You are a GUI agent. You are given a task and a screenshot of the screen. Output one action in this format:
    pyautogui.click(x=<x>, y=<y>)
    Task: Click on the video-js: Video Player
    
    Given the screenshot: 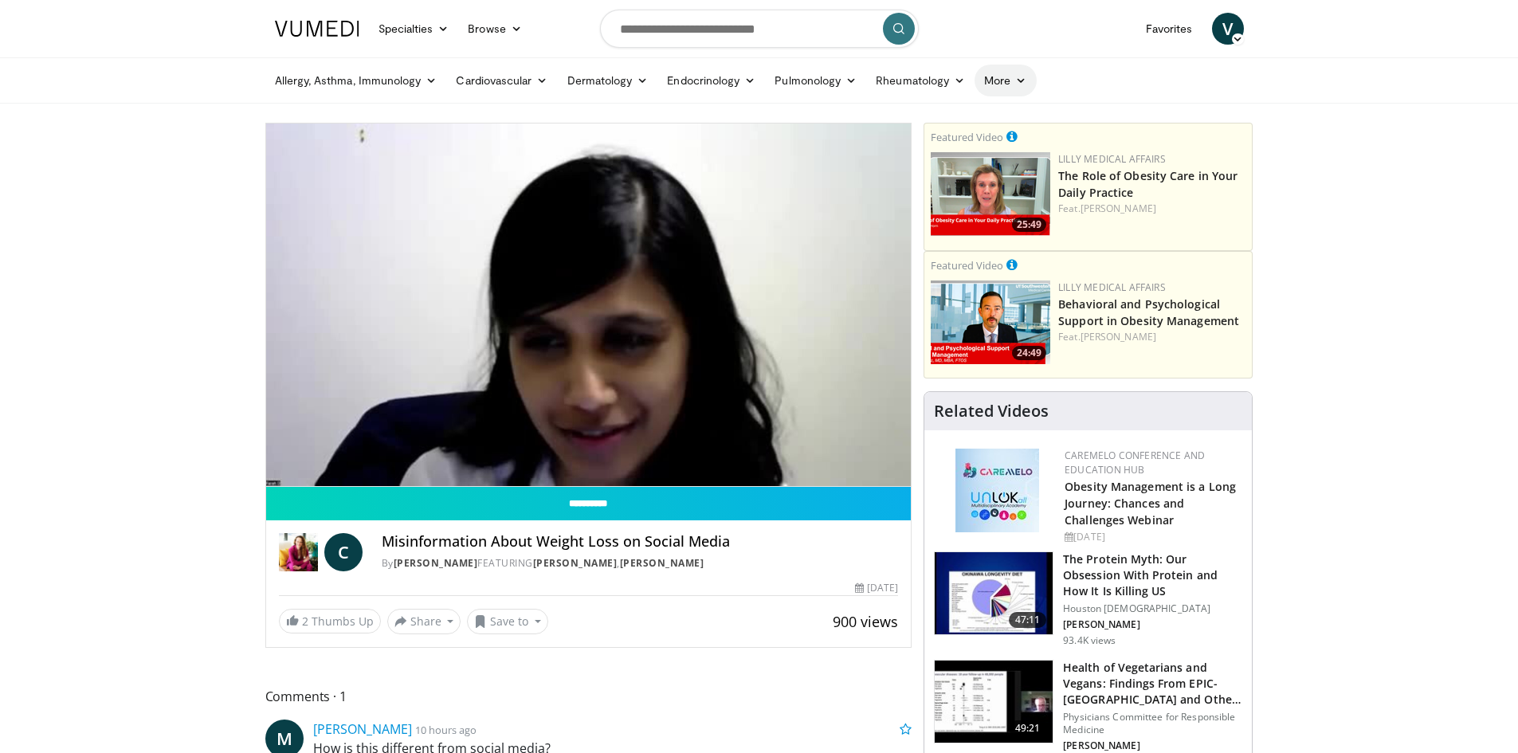 What is the action you would take?
    pyautogui.click(x=589, y=305)
    